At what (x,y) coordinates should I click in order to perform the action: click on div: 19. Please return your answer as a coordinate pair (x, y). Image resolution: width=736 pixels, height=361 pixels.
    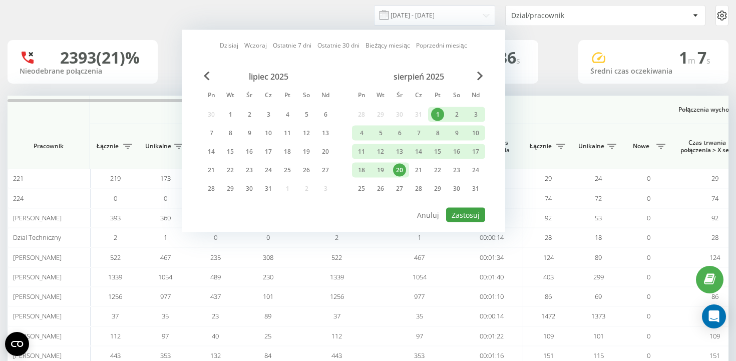
    Looking at the image, I should click on (380, 170).